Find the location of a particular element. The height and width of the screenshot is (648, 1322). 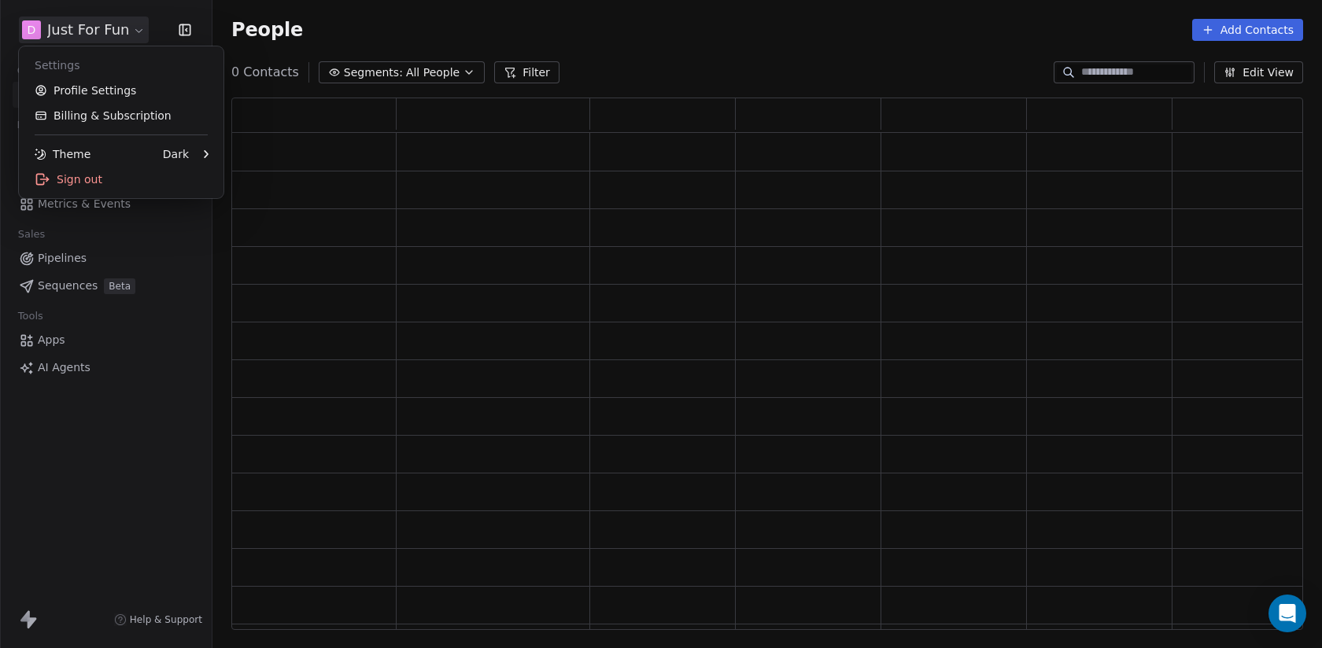

div: Theme is located at coordinates (62, 154).